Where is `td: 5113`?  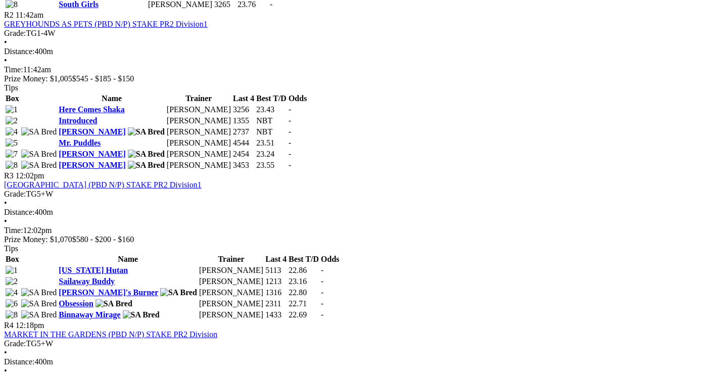
td: 5113 is located at coordinates (276, 270).